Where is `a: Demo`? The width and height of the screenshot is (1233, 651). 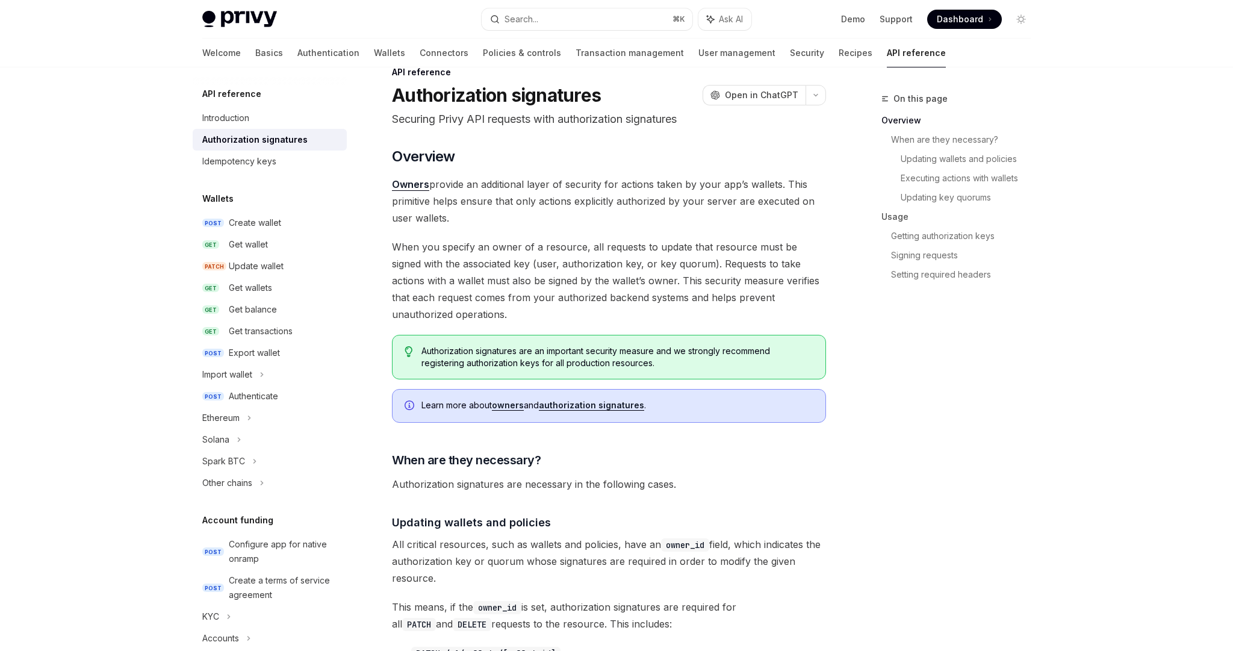 a: Demo is located at coordinates (853, 19).